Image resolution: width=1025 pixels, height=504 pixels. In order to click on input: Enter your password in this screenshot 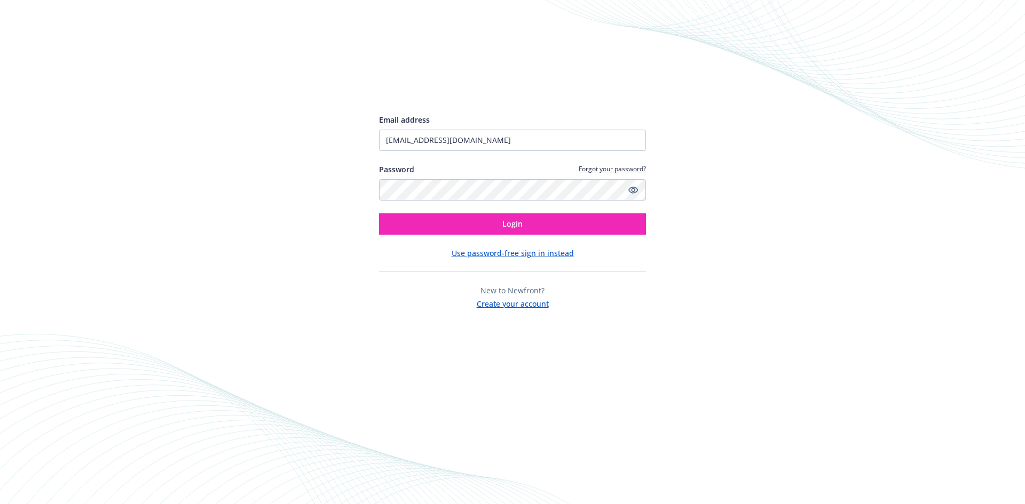, I will do `click(512, 190)`.